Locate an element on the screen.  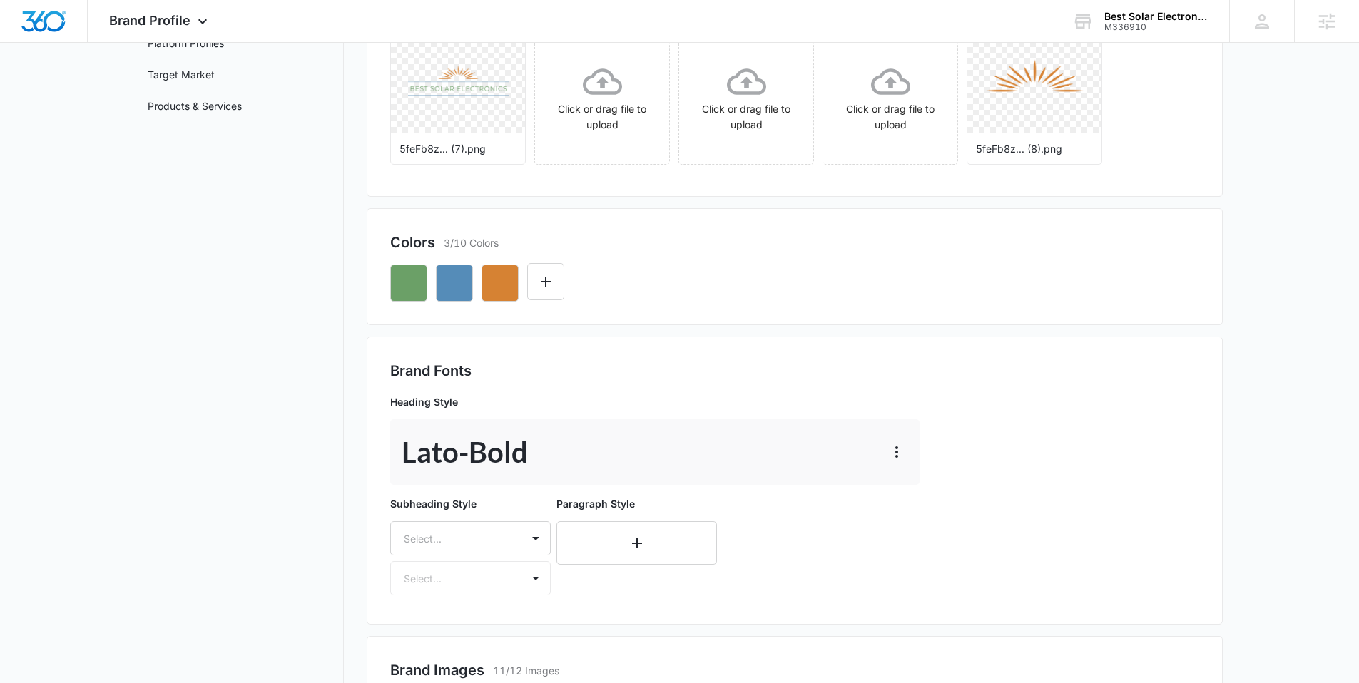
h2: Brand Fonts is located at coordinates (795, 371).